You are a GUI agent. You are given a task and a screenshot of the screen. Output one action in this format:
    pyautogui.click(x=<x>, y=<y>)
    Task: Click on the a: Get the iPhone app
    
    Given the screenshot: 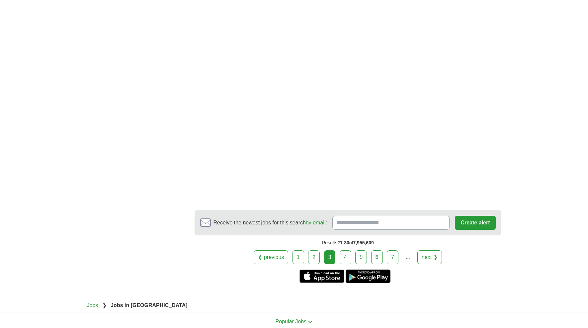 What is the action you would take?
    pyautogui.click(x=322, y=276)
    